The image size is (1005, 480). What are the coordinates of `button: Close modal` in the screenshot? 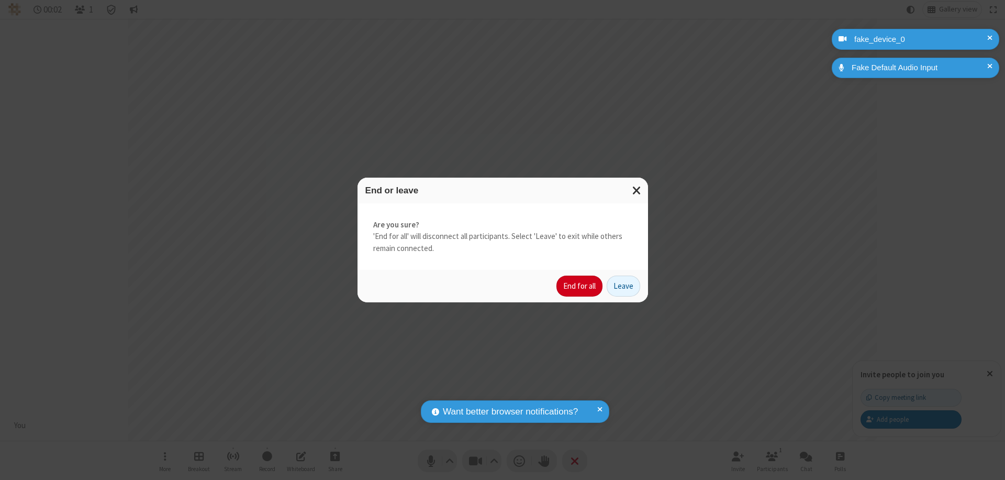 It's located at (637, 190).